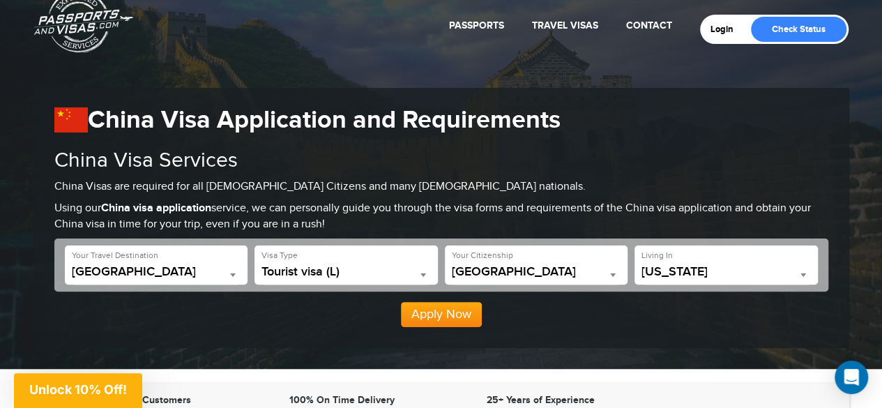  What do you see at coordinates (799, 29) in the screenshot?
I see `a: Check Status` at bounding box center [799, 29].